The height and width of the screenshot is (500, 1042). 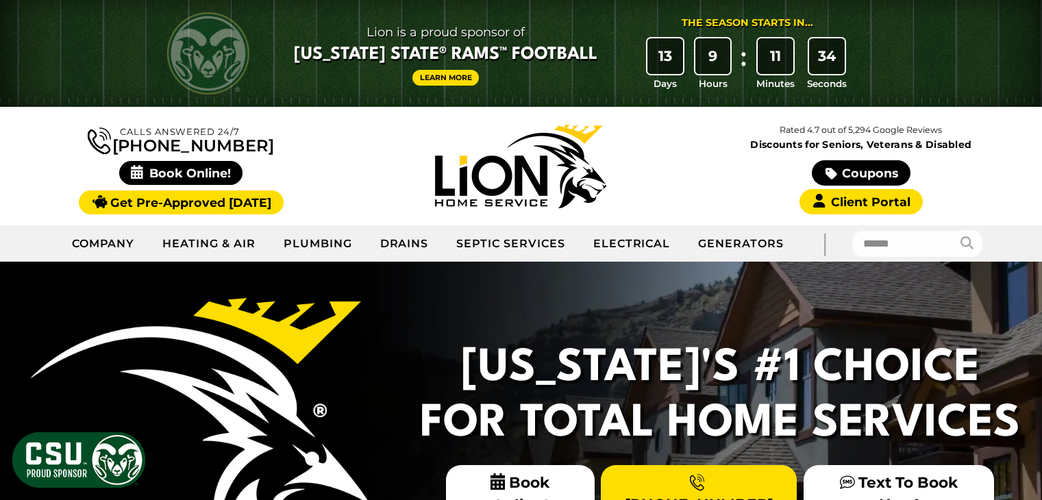 I want to click on a: Plumbing, so click(x=318, y=244).